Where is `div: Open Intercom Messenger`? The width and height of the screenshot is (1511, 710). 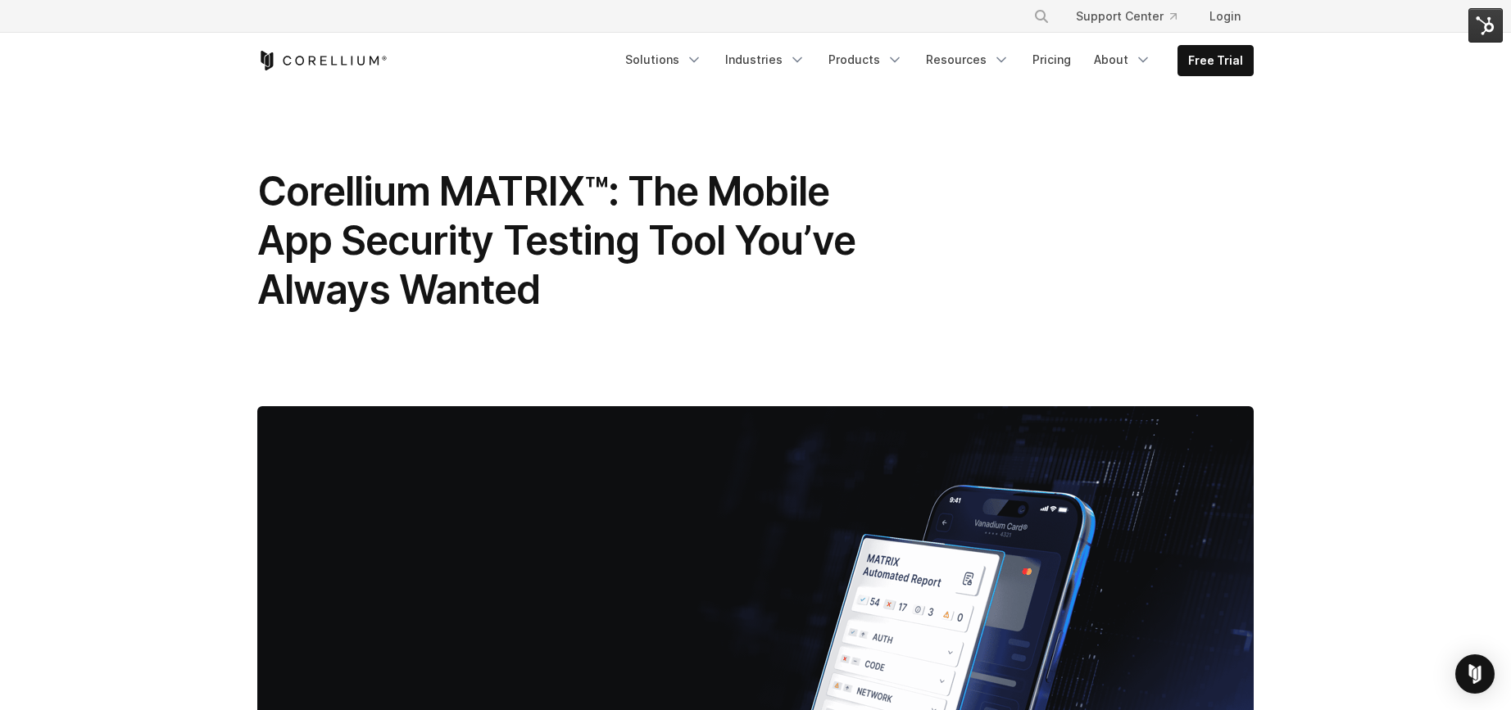
div: Open Intercom Messenger is located at coordinates (1475, 674).